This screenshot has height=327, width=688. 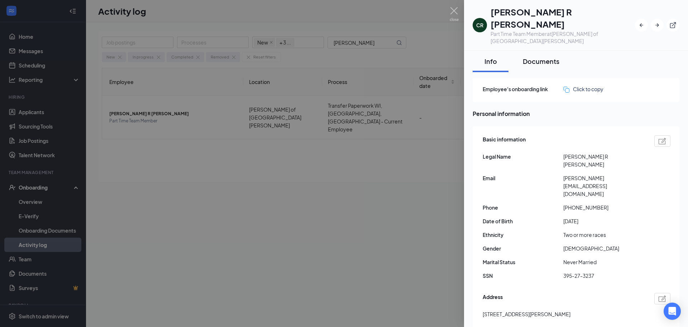 I want to click on button: ArrowLeftNew, so click(x=642, y=25).